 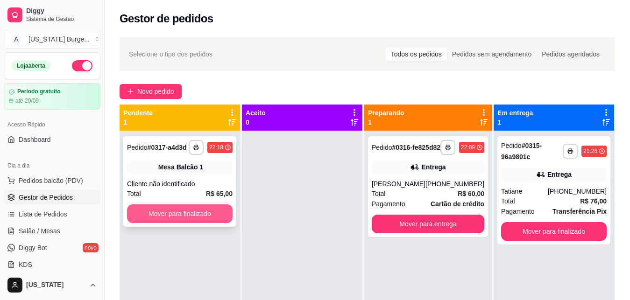 I want to click on div: 21:26, so click(x=590, y=151).